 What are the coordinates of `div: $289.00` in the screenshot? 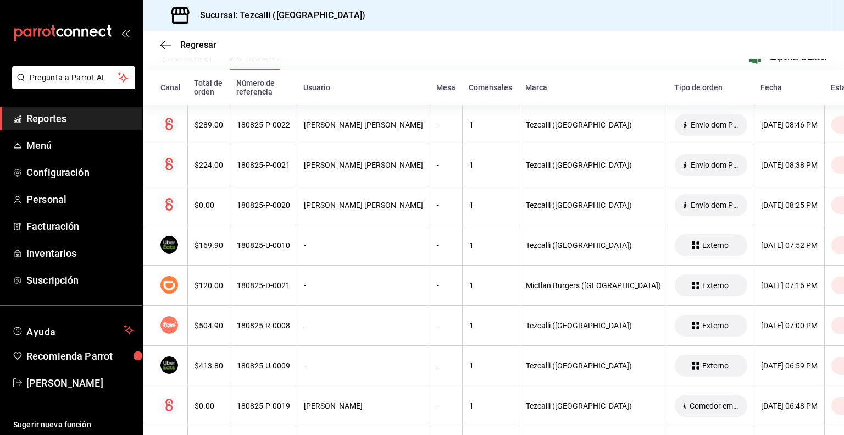 It's located at (209, 125).